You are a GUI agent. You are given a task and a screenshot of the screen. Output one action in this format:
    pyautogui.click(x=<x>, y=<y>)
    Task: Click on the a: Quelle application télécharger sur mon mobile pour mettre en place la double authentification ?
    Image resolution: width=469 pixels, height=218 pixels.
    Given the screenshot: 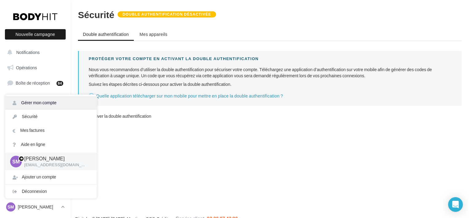 What is the action you would take?
    pyautogui.click(x=270, y=96)
    